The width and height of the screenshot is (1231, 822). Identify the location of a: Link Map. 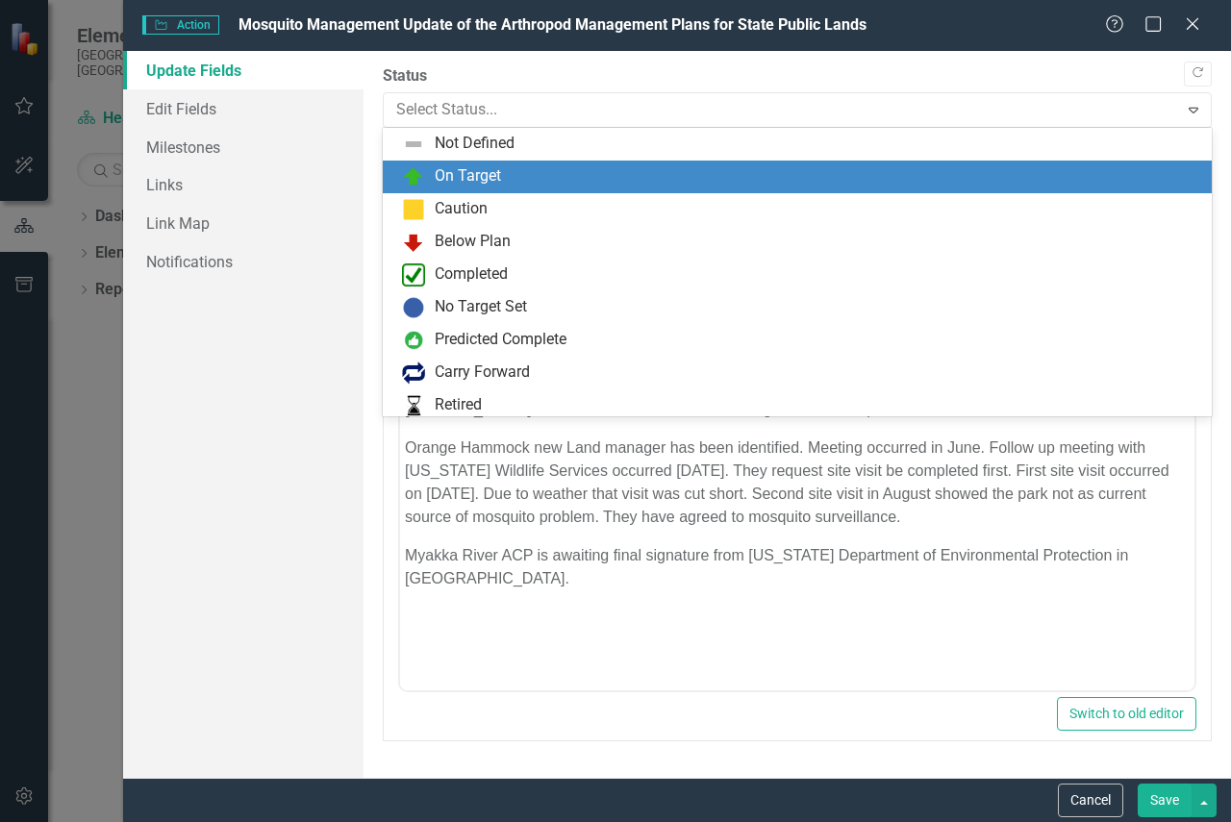
(243, 223).